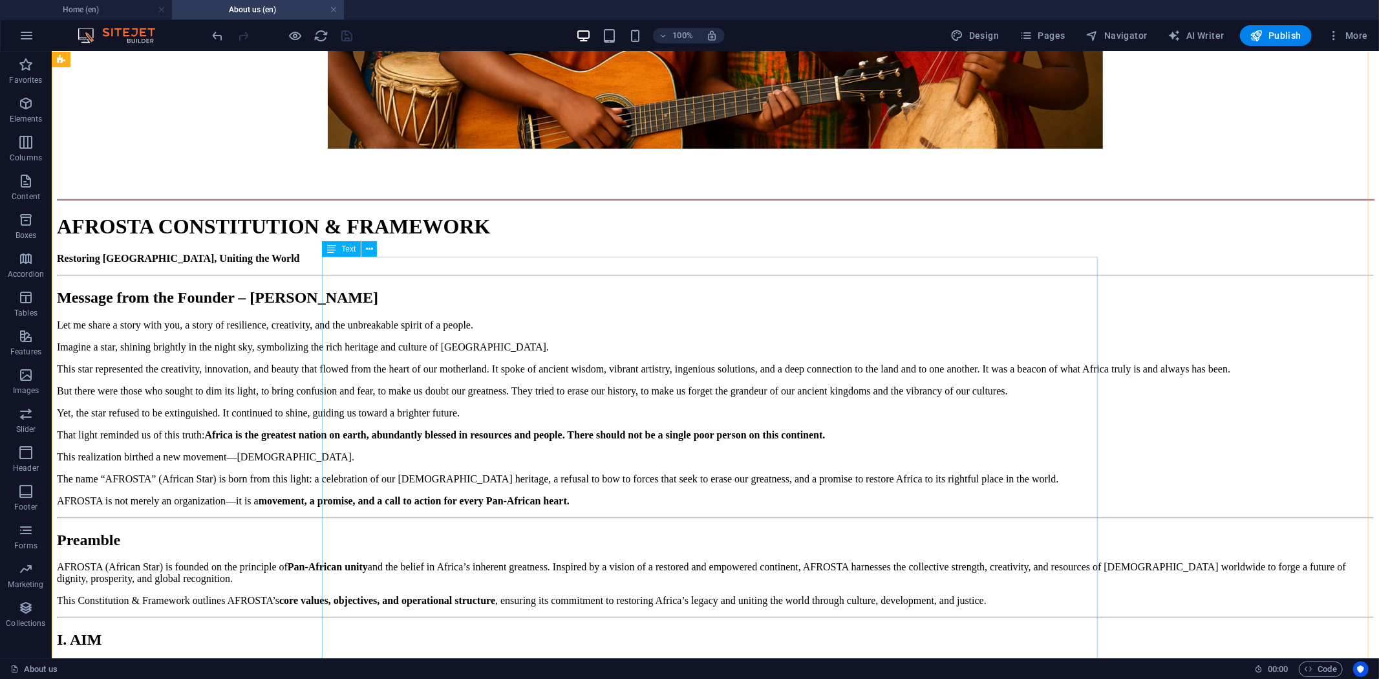 Image resolution: width=1379 pixels, height=679 pixels. Describe the element at coordinates (26, 313) in the screenshot. I see `p: Tables` at that location.